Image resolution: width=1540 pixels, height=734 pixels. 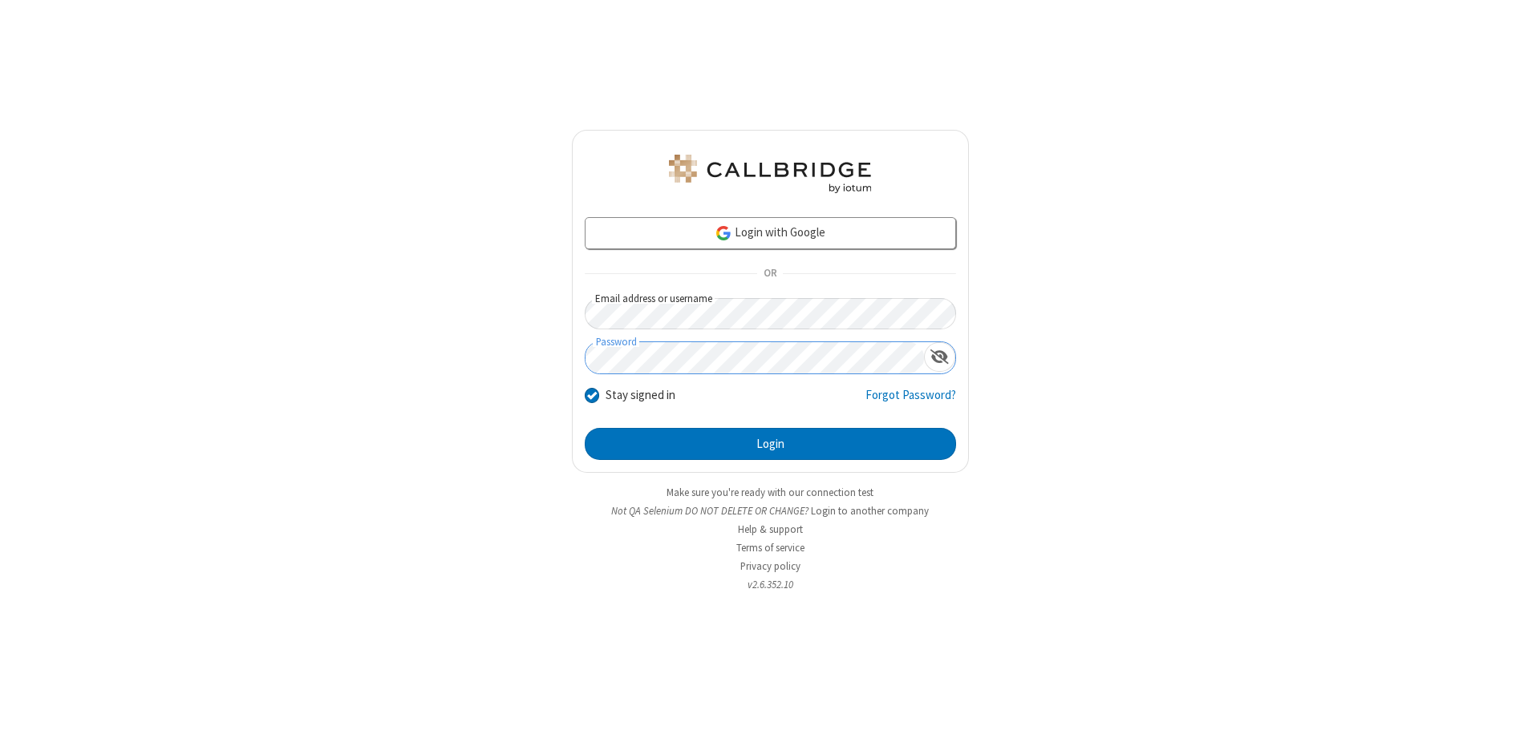 What do you see at coordinates (770, 314) in the screenshot?
I see `input: Email address or username` at bounding box center [770, 314].